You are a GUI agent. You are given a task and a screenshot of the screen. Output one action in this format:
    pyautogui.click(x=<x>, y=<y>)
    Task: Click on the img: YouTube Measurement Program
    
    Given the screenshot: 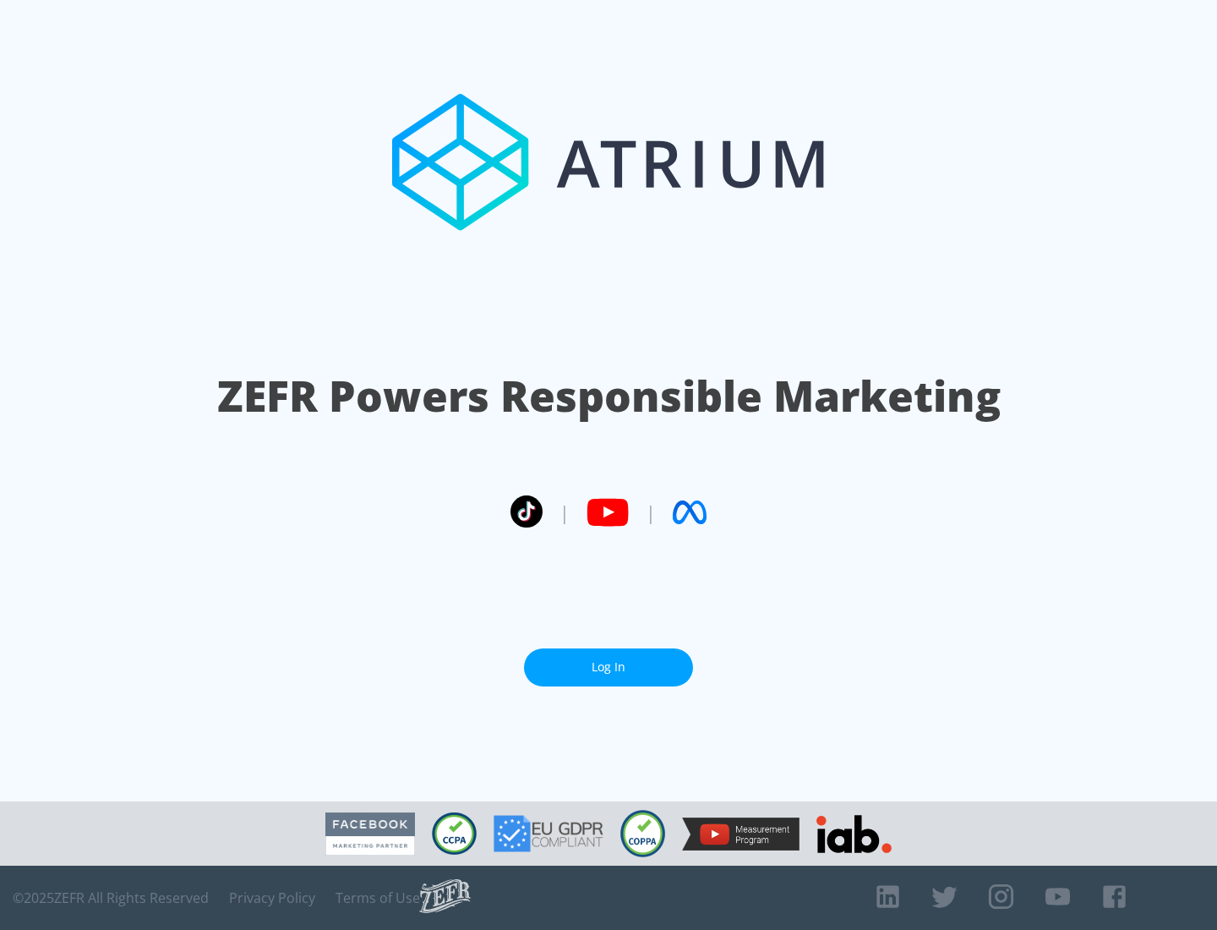 What is the action you would take?
    pyautogui.click(x=740, y=833)
    